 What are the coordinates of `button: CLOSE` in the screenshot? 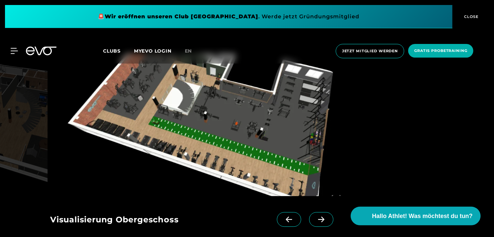 It's located at (471, 17).